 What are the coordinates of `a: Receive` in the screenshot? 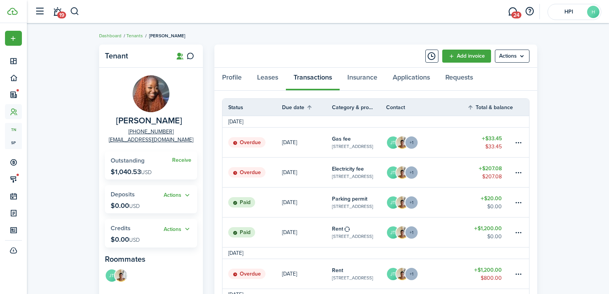 It's located at (182, 160).